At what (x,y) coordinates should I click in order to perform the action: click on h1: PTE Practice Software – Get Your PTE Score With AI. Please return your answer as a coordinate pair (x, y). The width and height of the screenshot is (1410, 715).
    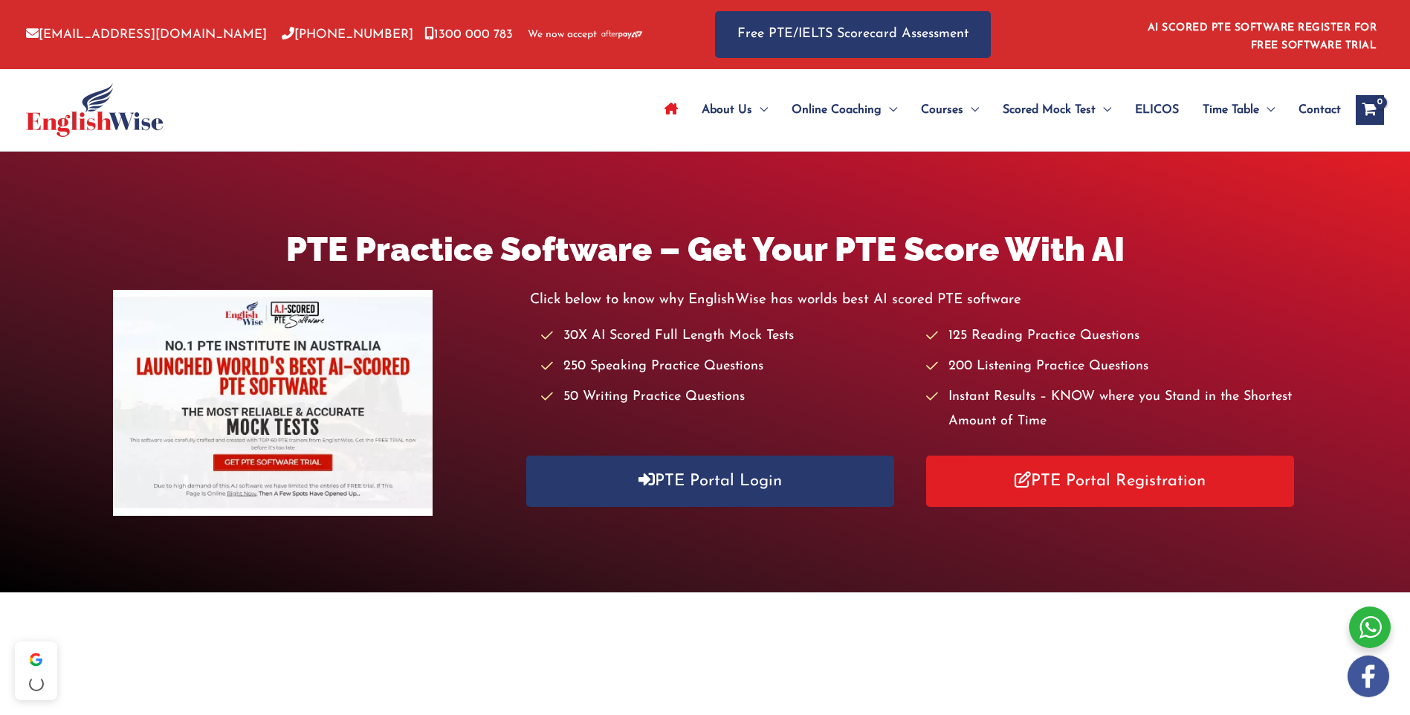
    Looking at the image, I should click on (705, 249).